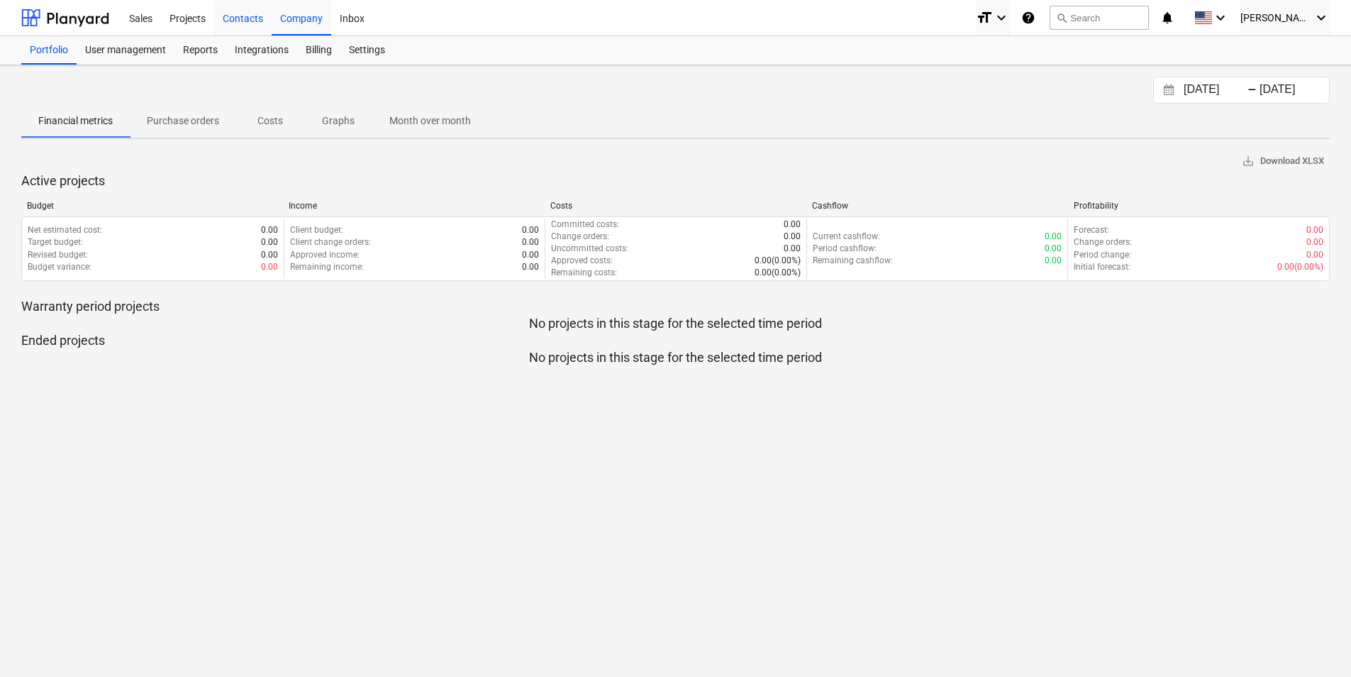 The height and width of the screenshot is (677, 1351). What do you see at coordinates (1248, 161) in the screenshot?
I see `span: save_alt` at bounding box center [1248, 161].